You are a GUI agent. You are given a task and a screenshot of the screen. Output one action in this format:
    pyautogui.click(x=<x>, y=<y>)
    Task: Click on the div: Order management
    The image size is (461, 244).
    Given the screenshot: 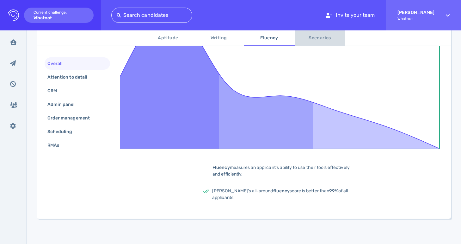 What is the action you would take?
    pyautogui.click(x=72, y=118)
    